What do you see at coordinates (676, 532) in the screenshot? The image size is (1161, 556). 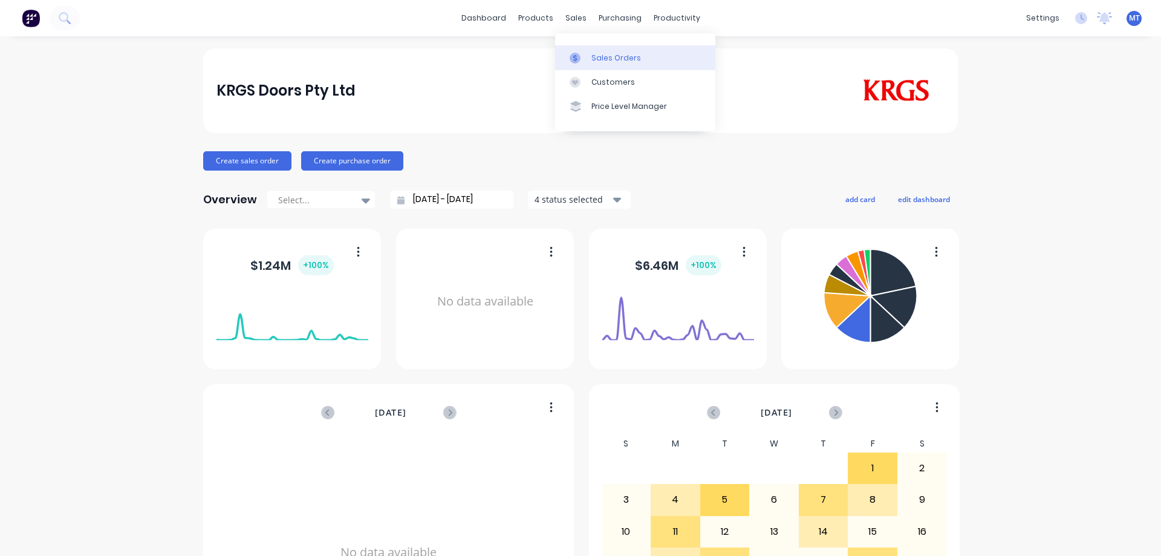 I see `div: 11` at bounding box center [676, 532].